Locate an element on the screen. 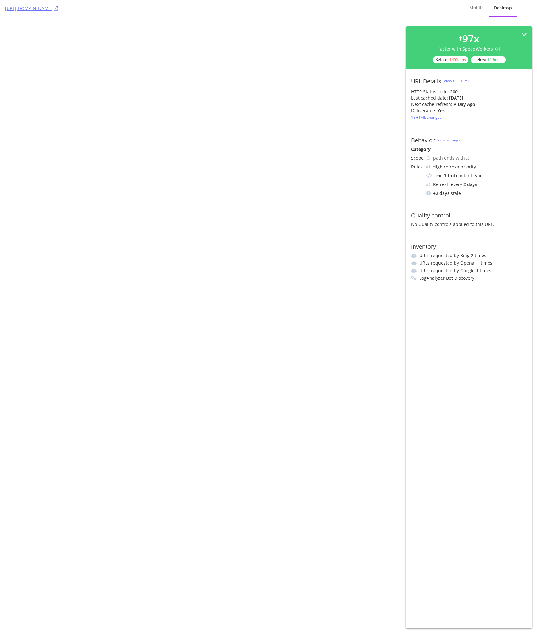 The image size is (537, 633). div: path ends with .c is located at coordinates (480, 158).